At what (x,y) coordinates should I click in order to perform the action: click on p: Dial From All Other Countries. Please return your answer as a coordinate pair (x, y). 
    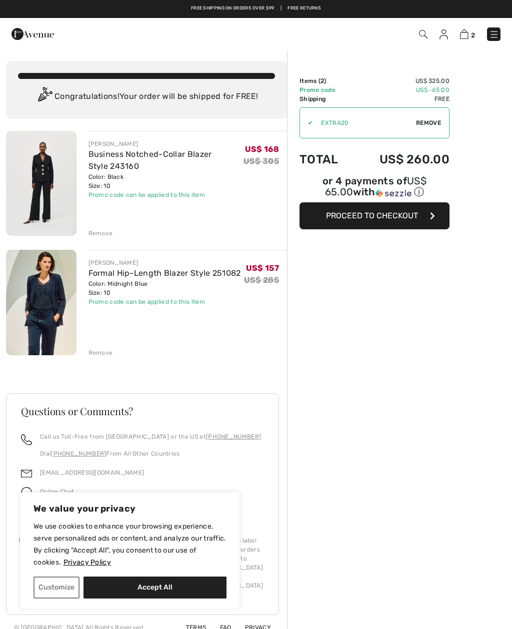
    Looking at the image, I should click on (150, 454).